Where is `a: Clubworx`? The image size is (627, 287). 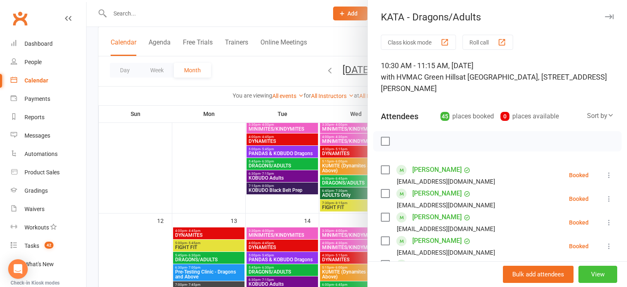
a: Clubworx is located at coordinates (20, 18).